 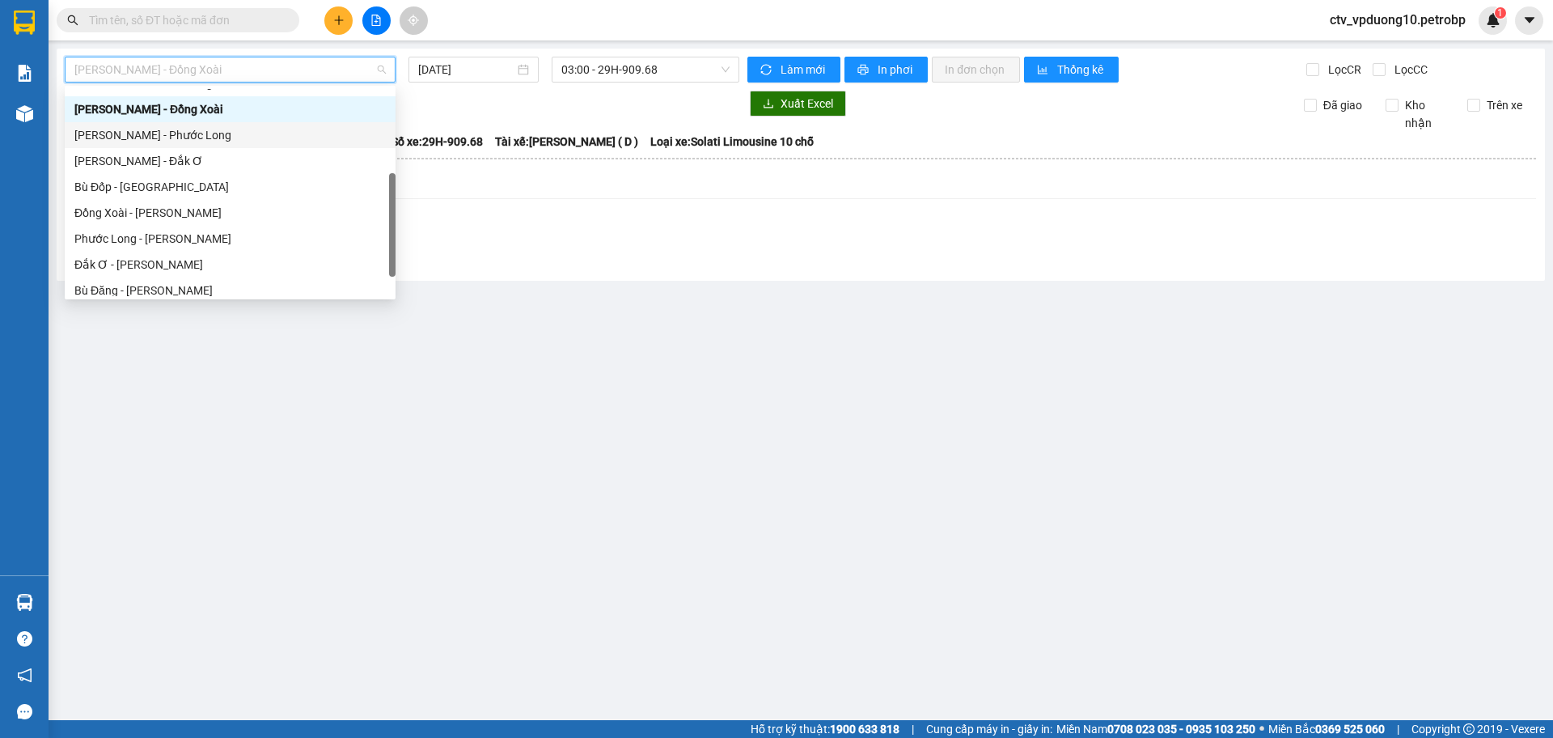 I want to click on span: Miền Bắc, so click(x=1327, y=729).